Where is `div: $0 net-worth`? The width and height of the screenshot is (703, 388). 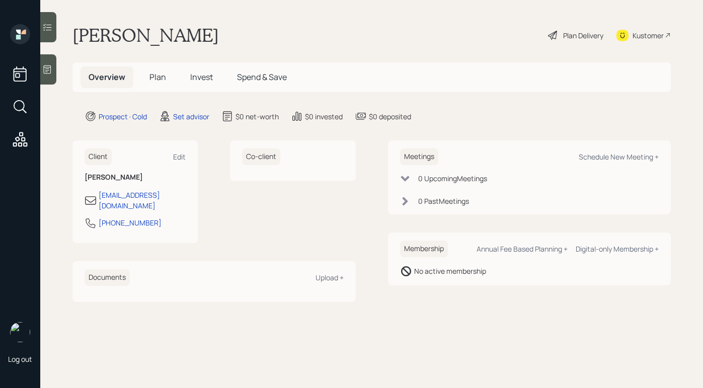
div: $0 net-worth is located at coordinates (257, 116).